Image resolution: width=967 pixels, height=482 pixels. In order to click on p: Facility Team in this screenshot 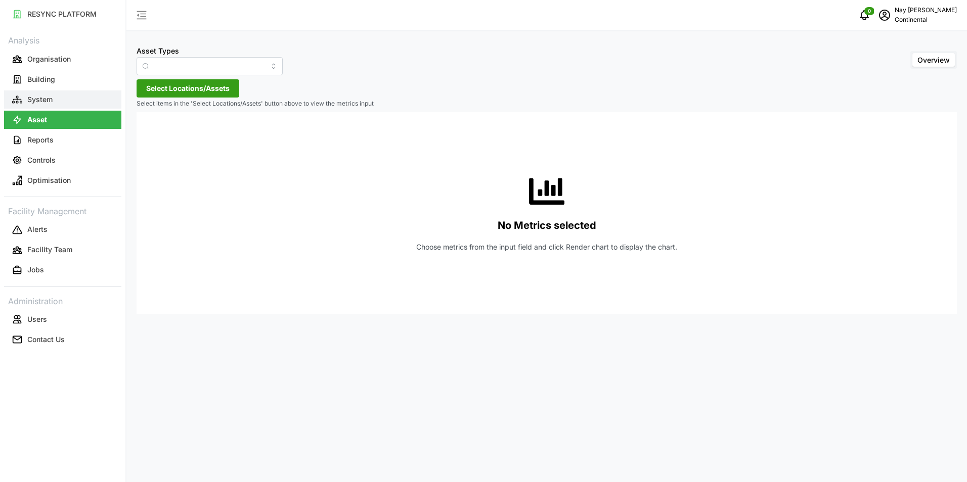, I will do `click(50, 250)`.